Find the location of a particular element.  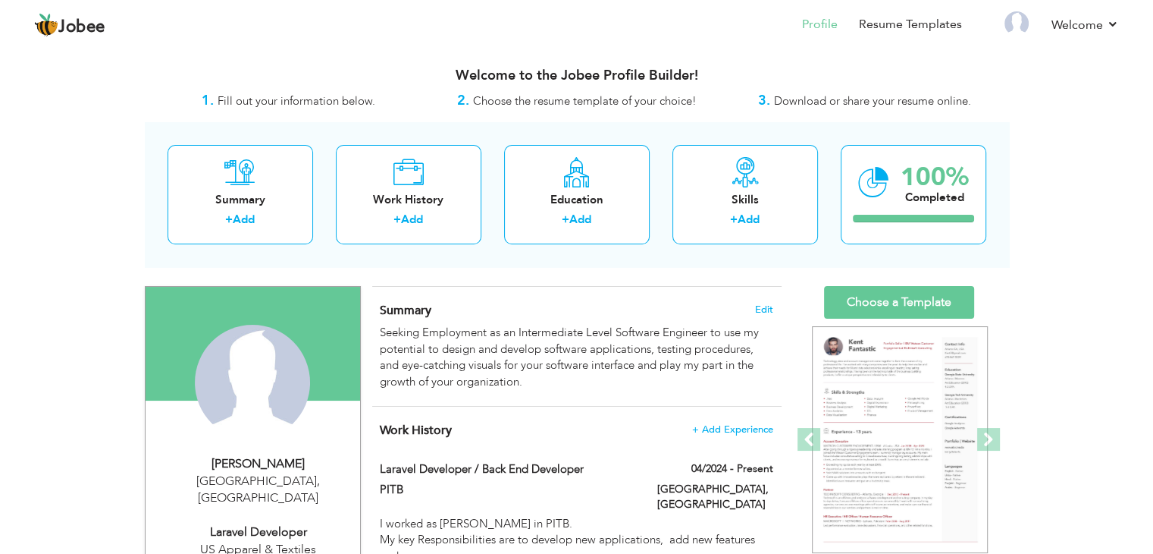

div: Work History is located at coordinates (409, 199).